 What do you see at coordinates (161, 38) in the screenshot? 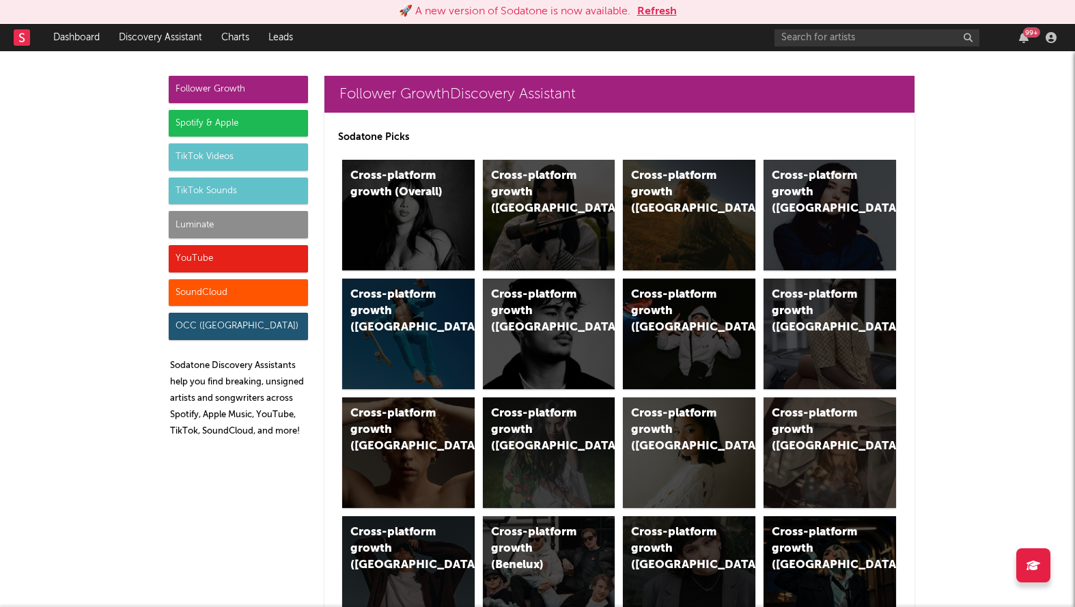
I see `a: Discovery Assistant` at bounding box center [161, 38].